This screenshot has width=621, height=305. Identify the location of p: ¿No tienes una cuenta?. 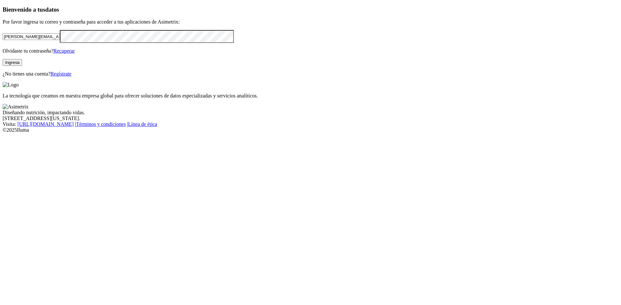
(310, 74).